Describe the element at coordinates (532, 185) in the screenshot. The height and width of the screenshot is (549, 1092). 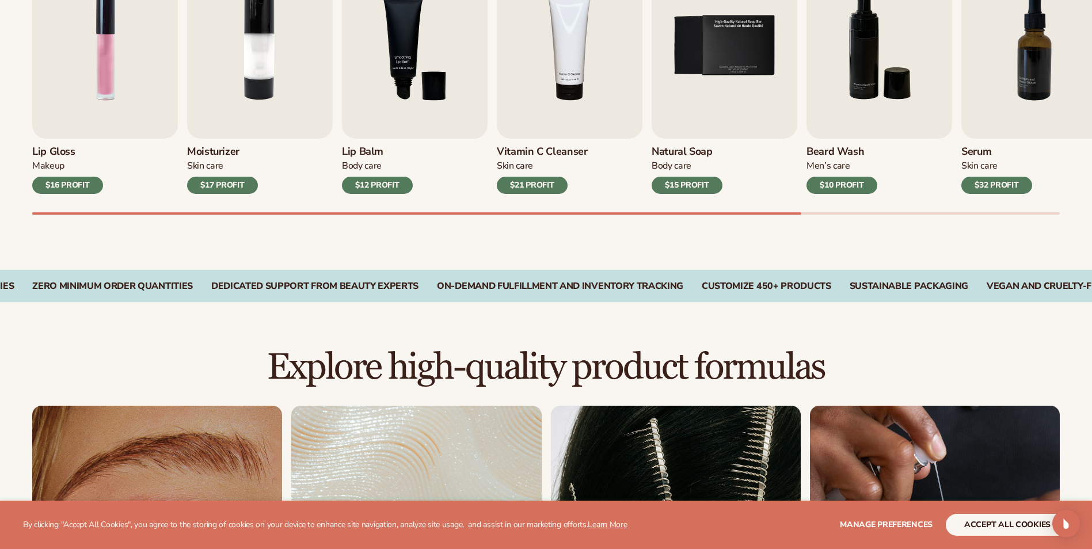
I see `div: $21 PROFIT` at that location.